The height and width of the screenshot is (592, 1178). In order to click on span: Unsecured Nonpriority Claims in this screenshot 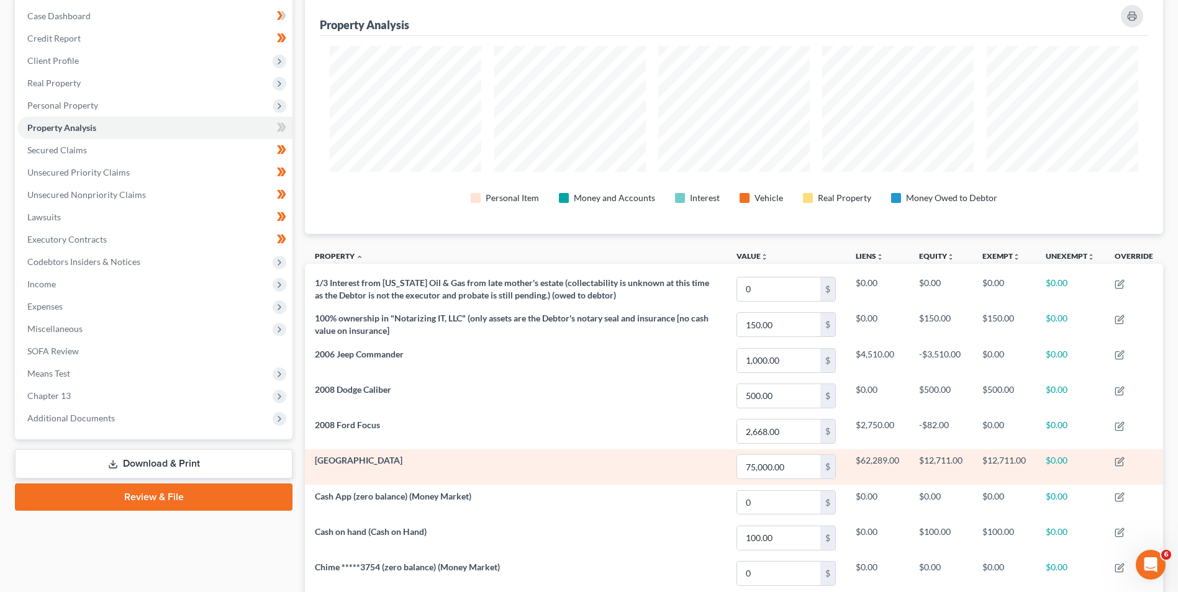, I will do `click(86, 194)`.